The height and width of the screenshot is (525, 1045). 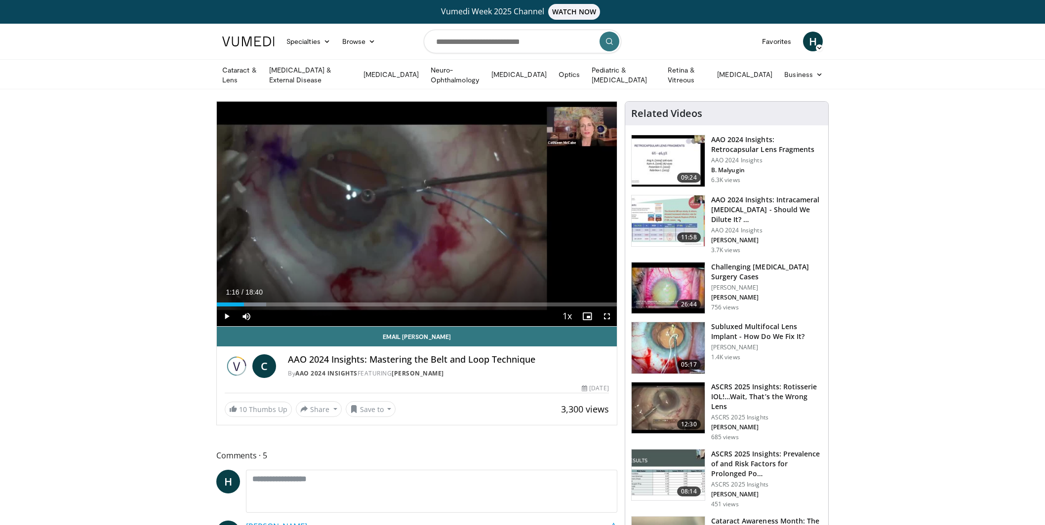 I want to click on p: 3.7K views, so click(x=725, y=250).